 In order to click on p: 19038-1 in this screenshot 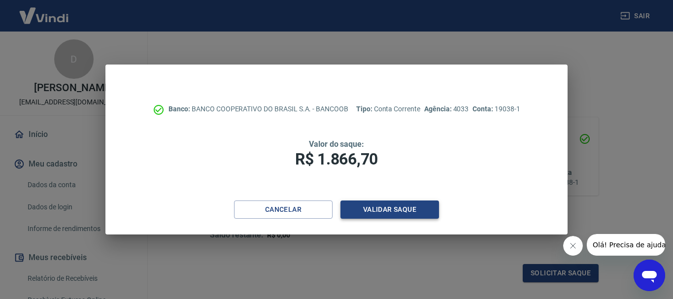, I will do `click(496, 109)`.